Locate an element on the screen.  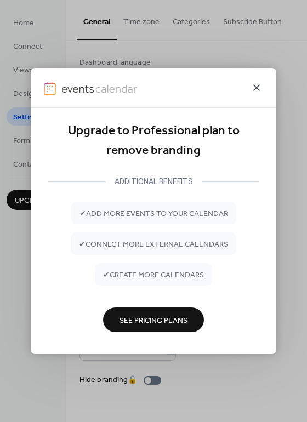
div: Upgrade to Professional plan to remove branding is located at coordinates (154, 141).